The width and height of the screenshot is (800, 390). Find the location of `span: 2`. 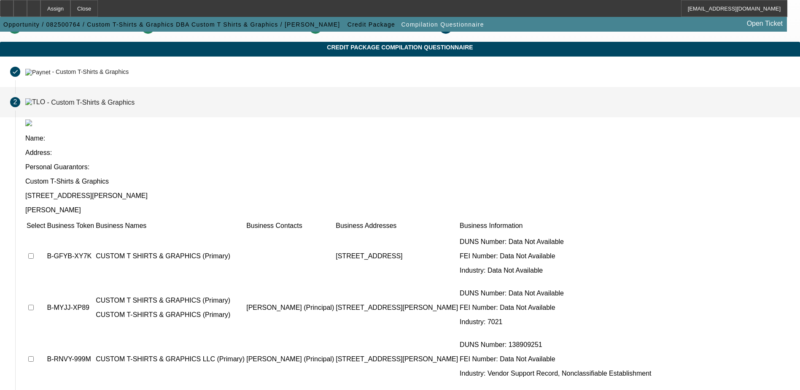

span: 2 is located at coordinates (15, 102).